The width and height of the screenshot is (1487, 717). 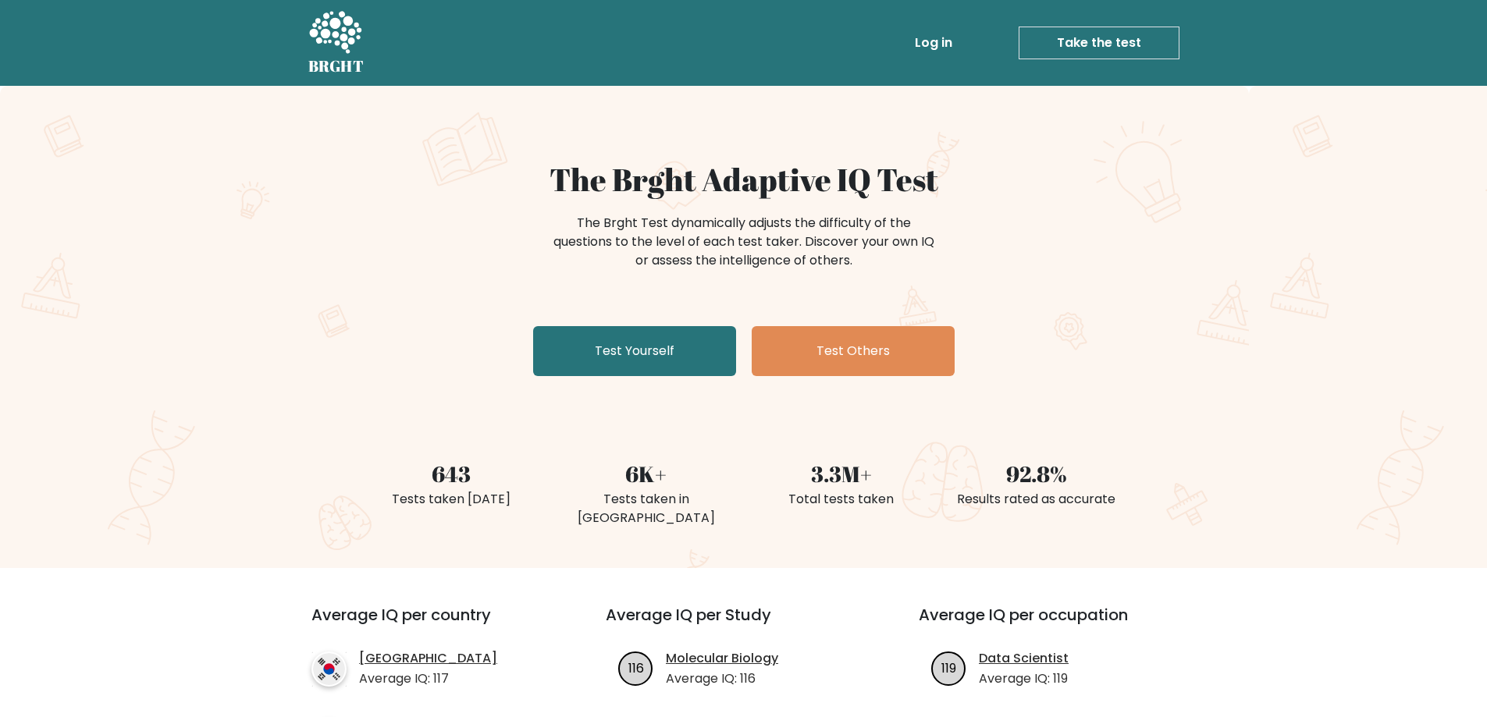 I want to click on div: 92.8%, so click(x=1036, y=474).